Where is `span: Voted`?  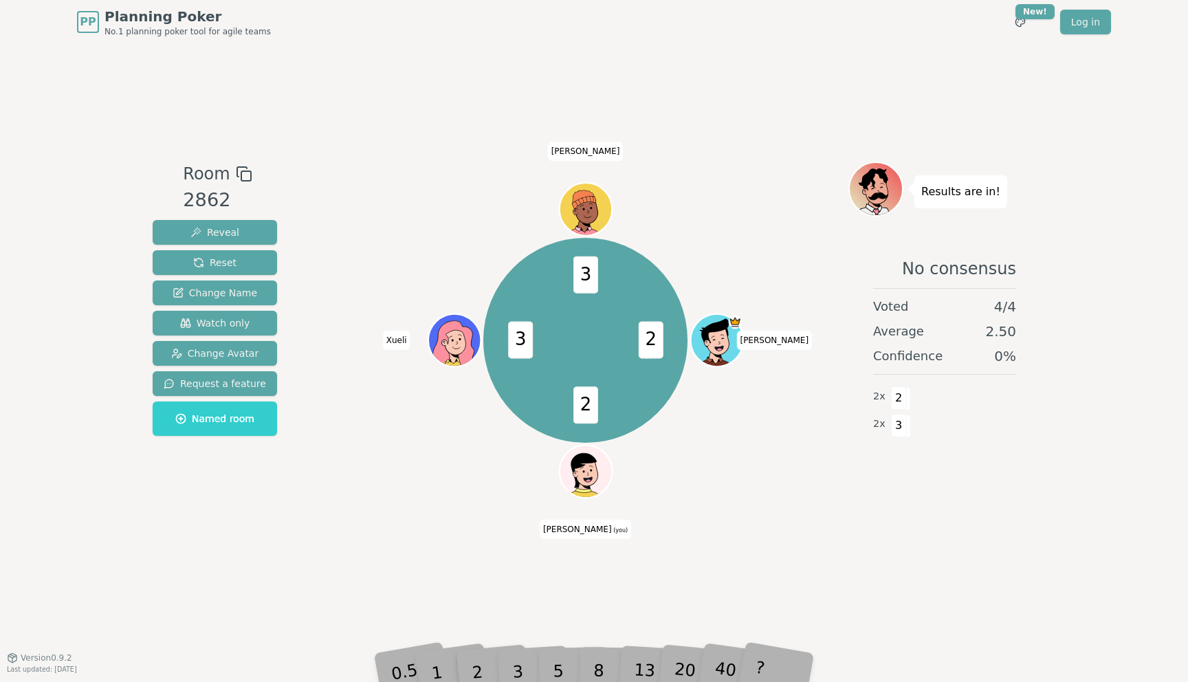 span: Voted is located at coordinates (891, 307).